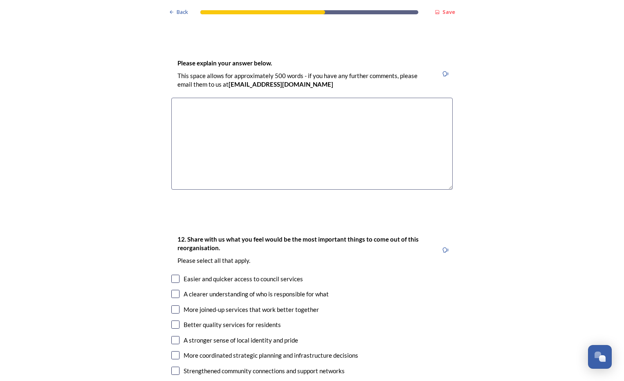  What do you see at coordinates (264, 371) in the screenshot?
I see `div: Strengthened community connections and support networks` at bounding box center [264, 371].